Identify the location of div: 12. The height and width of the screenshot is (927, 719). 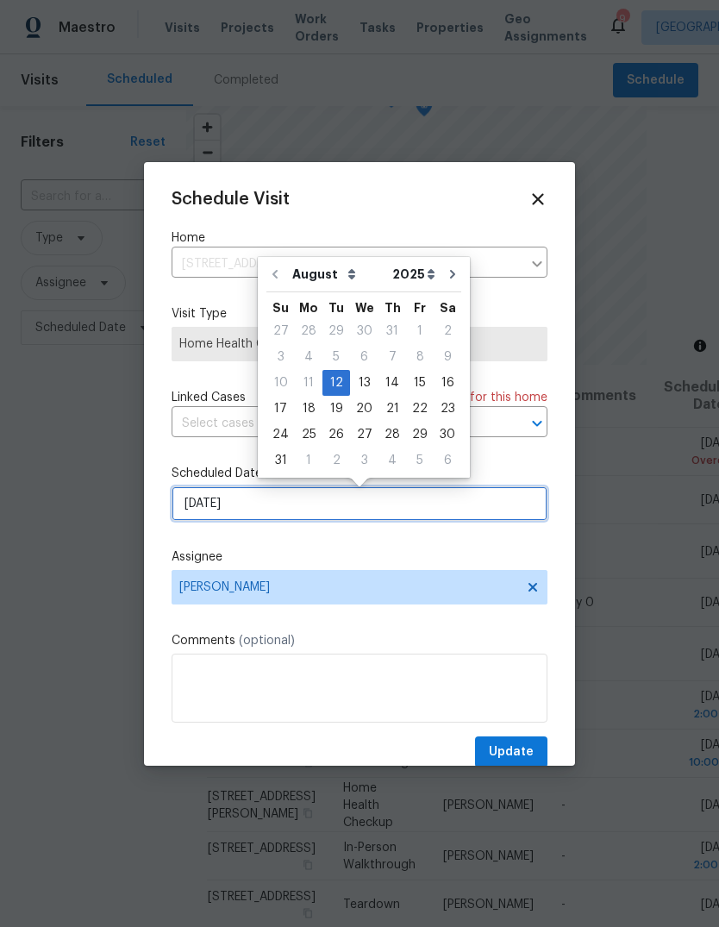
(336, 383).